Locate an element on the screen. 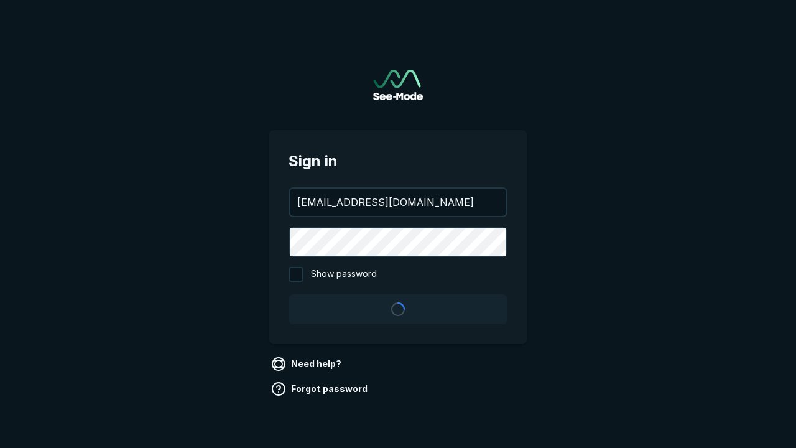  a: Forgot password is located at coordinates (320, 389).